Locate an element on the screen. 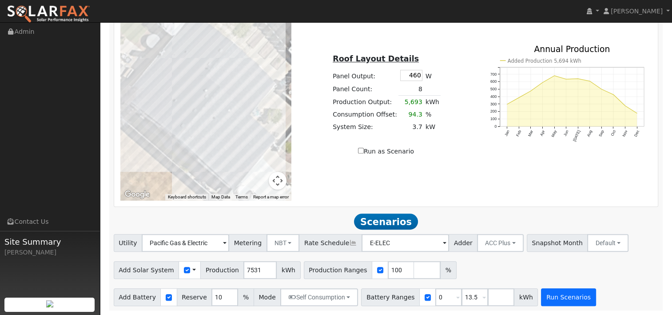  button: Self Consumption is located at coordinates (319, 297).